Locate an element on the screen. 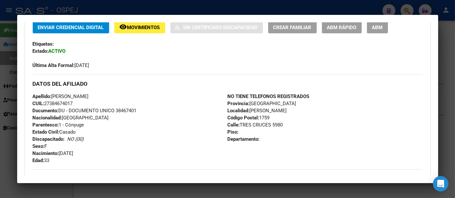  button: Movimientos is located at coordinates (139, 27).